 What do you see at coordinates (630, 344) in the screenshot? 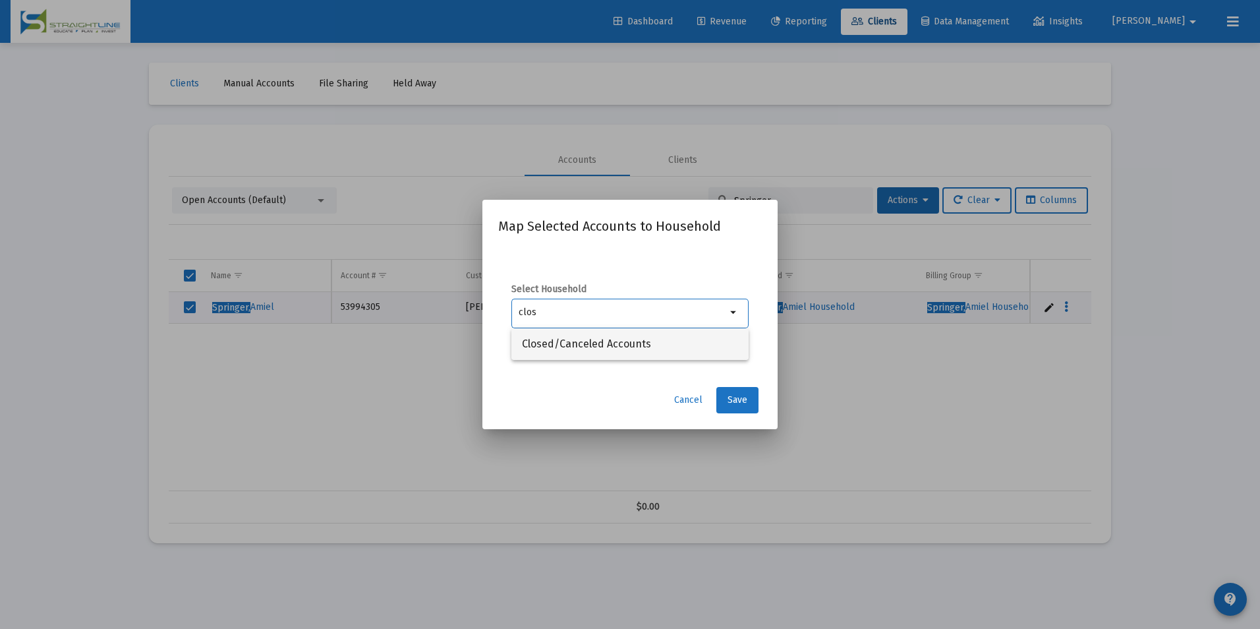
I see `span: Closed/Canceled Accounts` at bounding box center [630, 344].